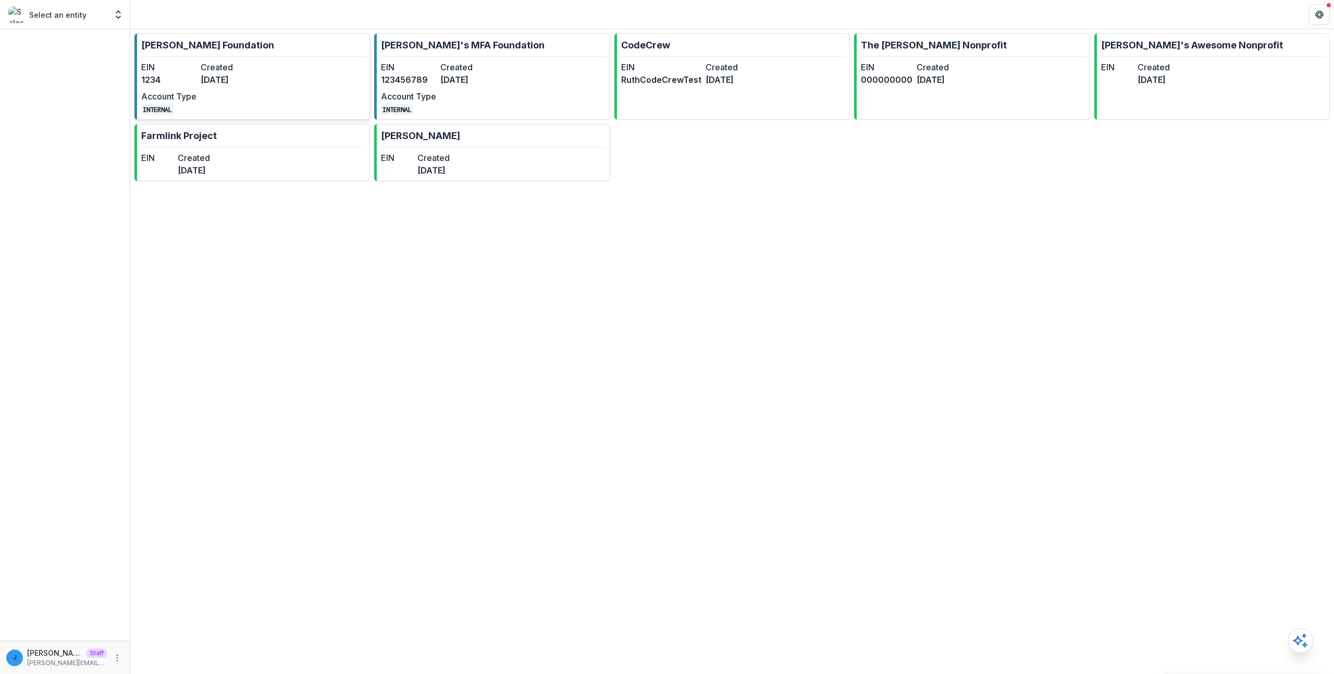 Image resolution: width=1334 pixels, height=674 pixels. What do you see at coordinates (1301, 641) in the screenshot?
I see `button: Open AI Assistant` at bounding box center [1301, 641].